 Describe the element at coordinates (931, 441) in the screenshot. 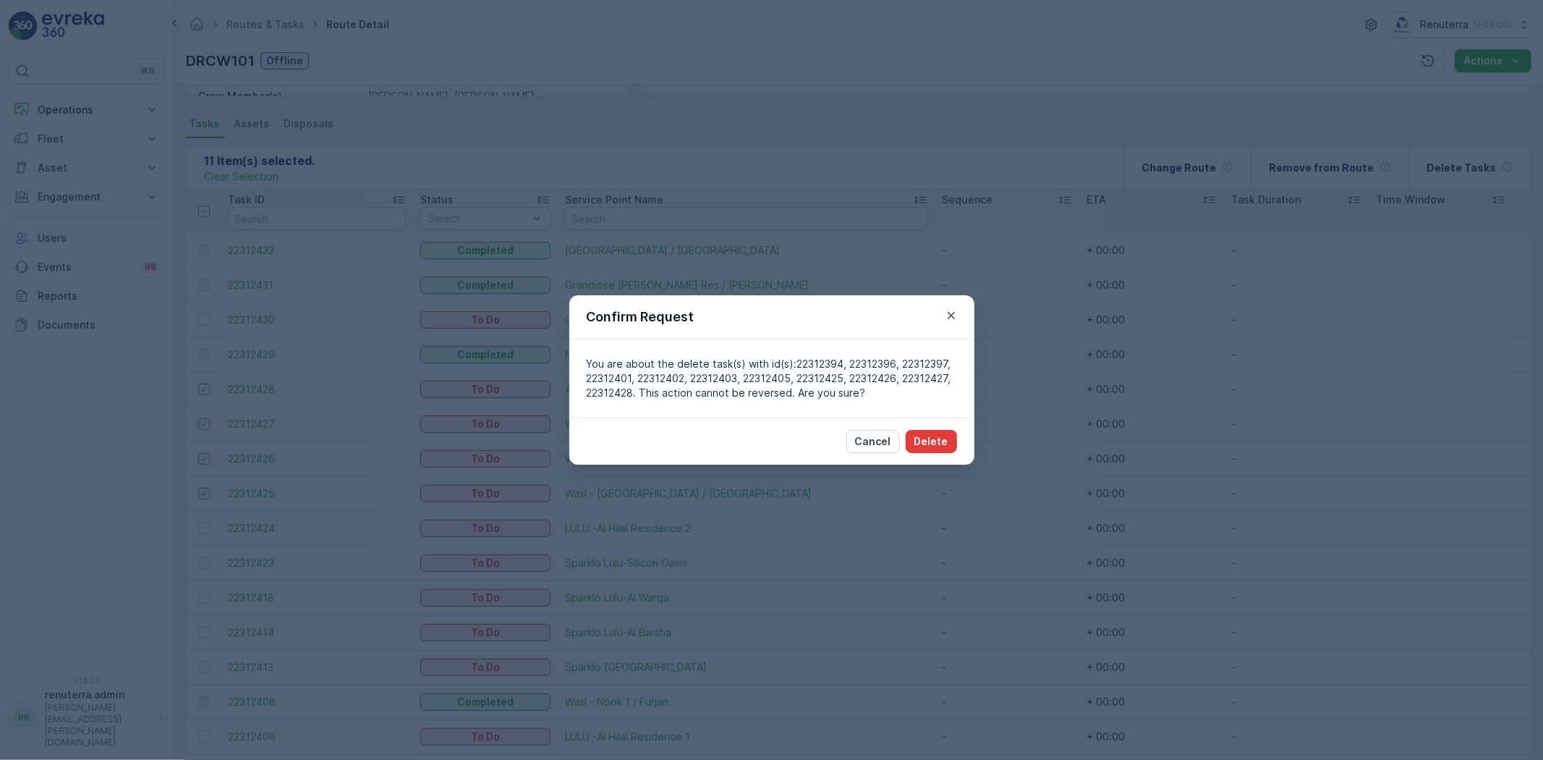

I see `p: Delete` at that location.